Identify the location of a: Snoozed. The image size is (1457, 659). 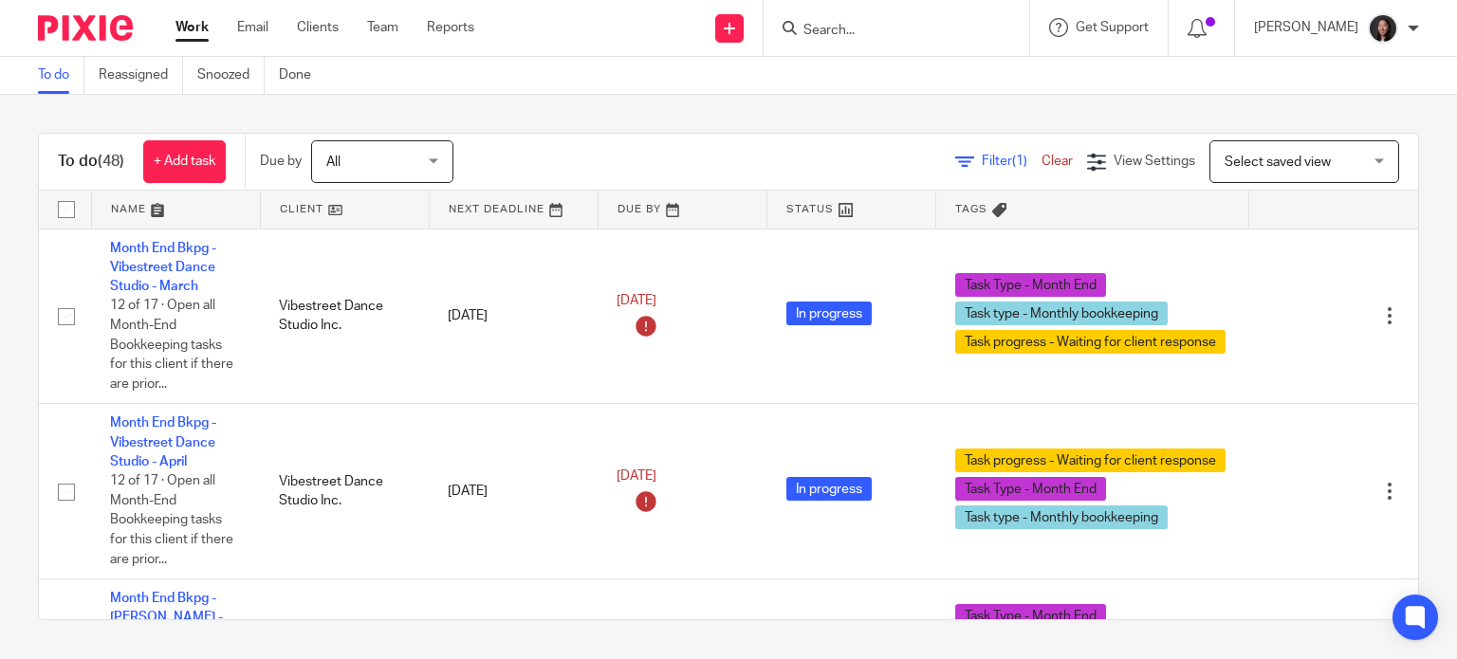
(230, 75).